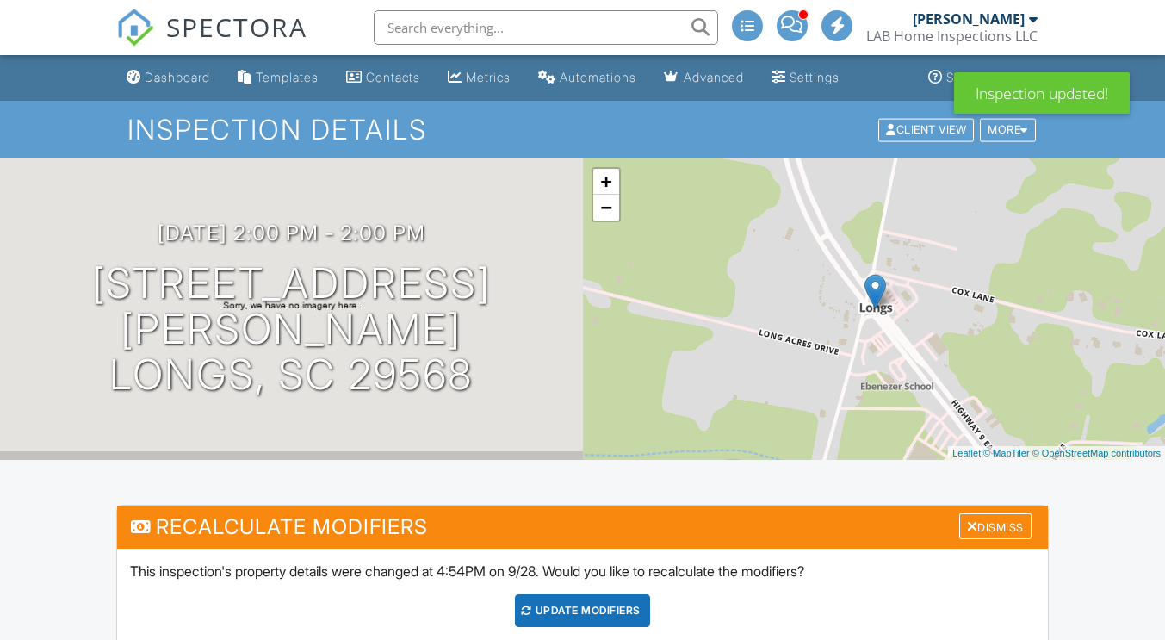  Describe the element at coordinates (992, 77) in the screenshot. I see `div: Support Center` at that location.